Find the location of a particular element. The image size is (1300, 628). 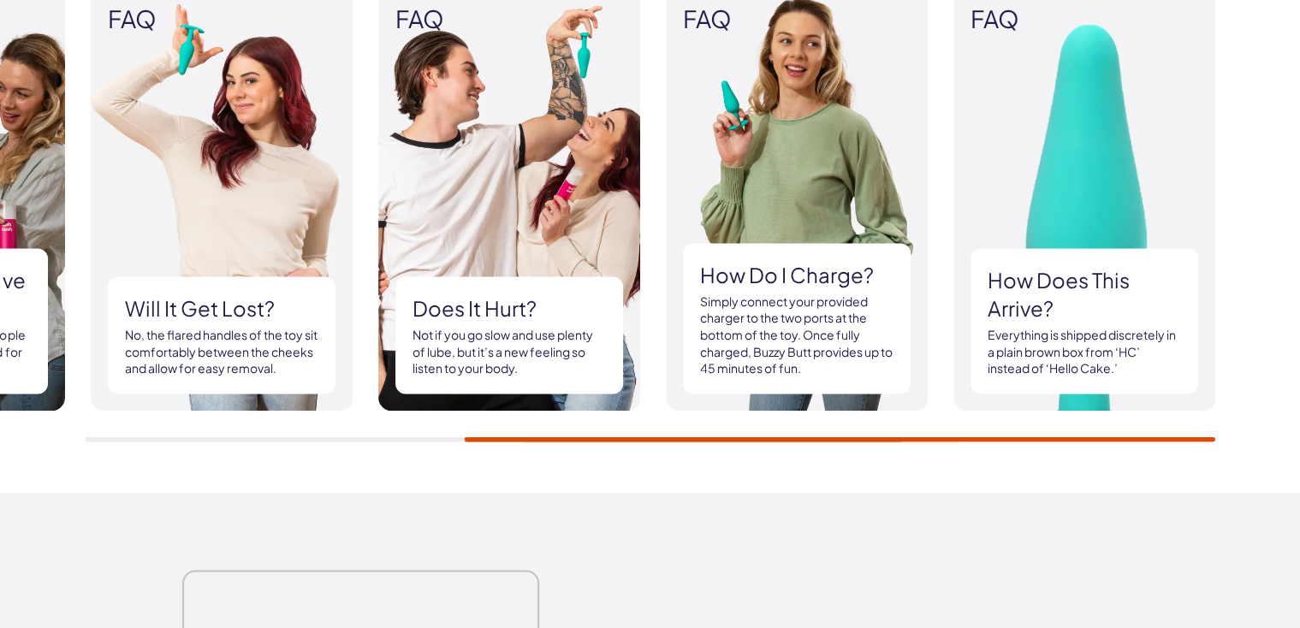

p: No, the flared handles of the toy sit comfortably between the cheeks and allow for easy removal. is located at coordinates (222, 351).